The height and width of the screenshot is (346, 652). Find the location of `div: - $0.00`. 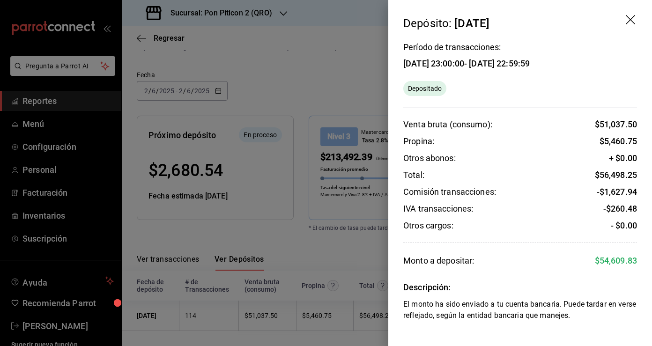

div: - $0.00 is located at coordinates (624, 226).